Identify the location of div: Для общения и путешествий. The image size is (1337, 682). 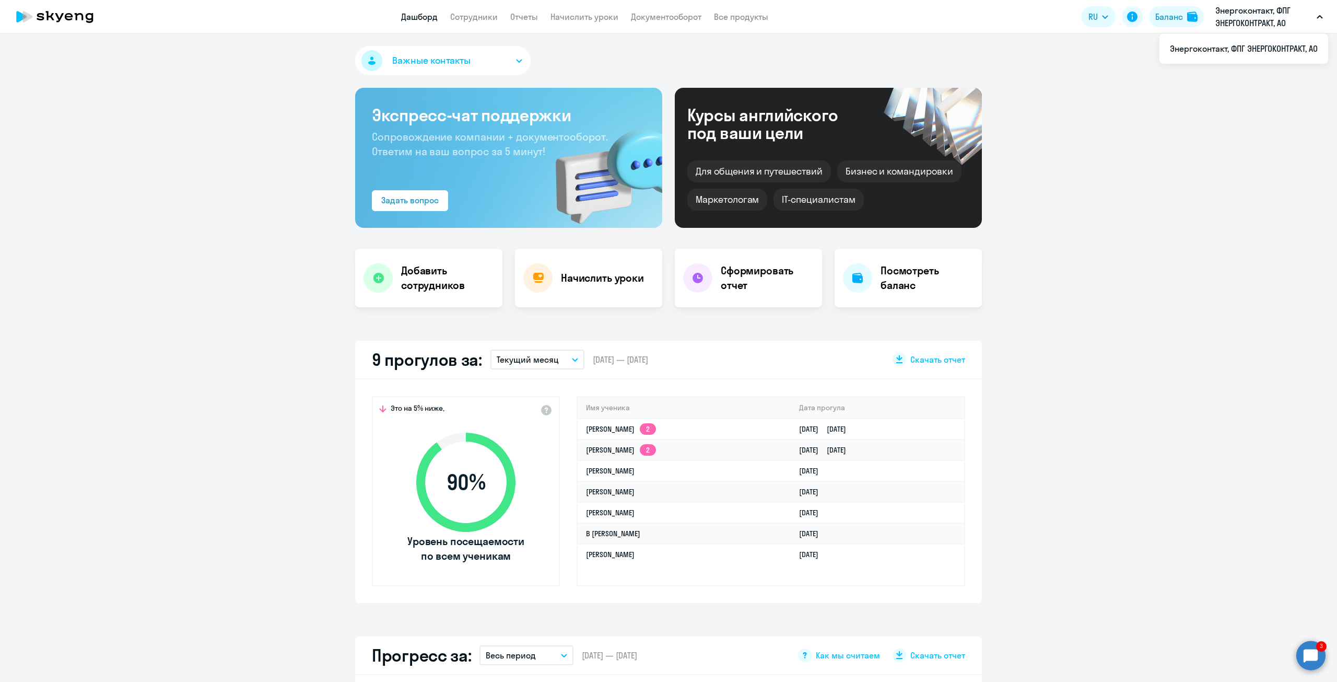
(759, 171).